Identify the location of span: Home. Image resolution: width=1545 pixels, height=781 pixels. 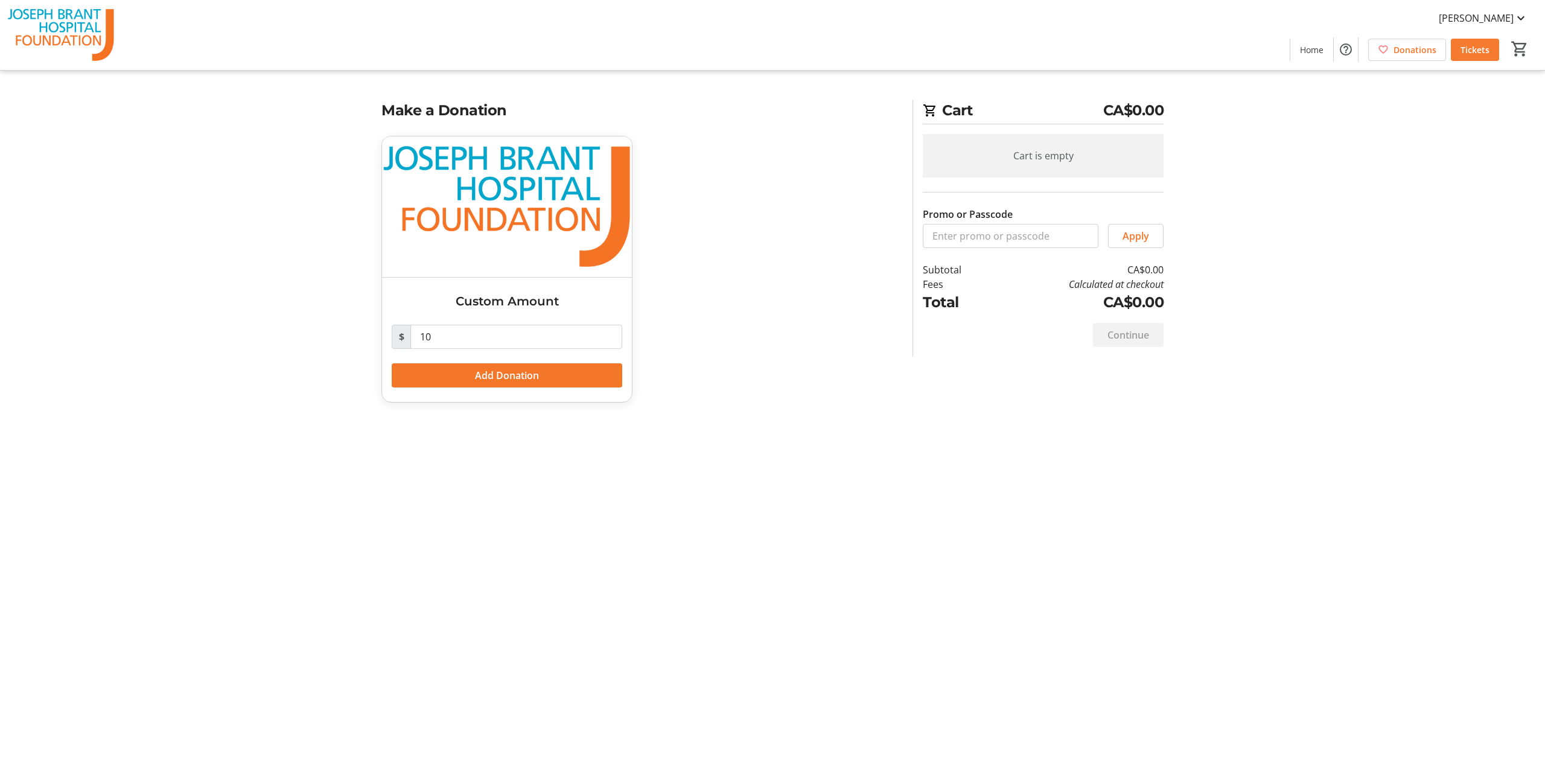
(1311, 49).